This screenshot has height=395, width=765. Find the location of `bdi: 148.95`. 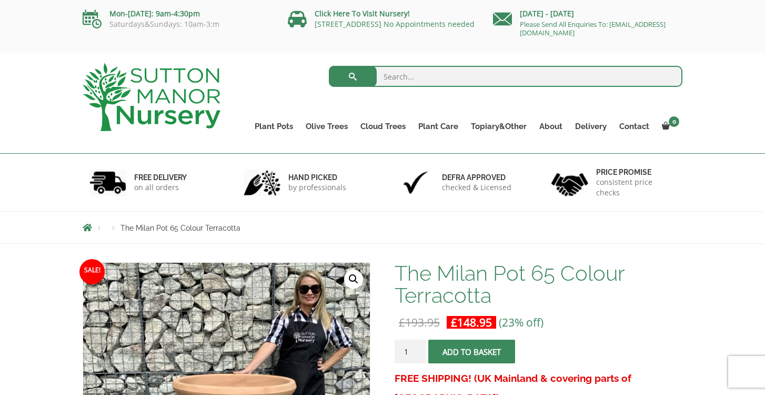

bdi: 148.95 is located at coordinates (471, 322).